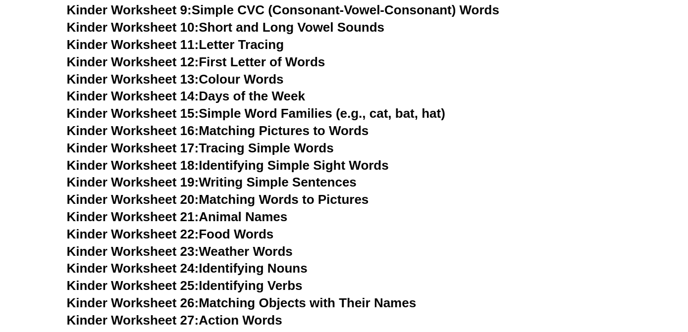 Image resolution: width=688 pixels, height=332 pixels. I want to click on a: Kinder Worksheet 11:Letter Tracing, so click(175, 45).